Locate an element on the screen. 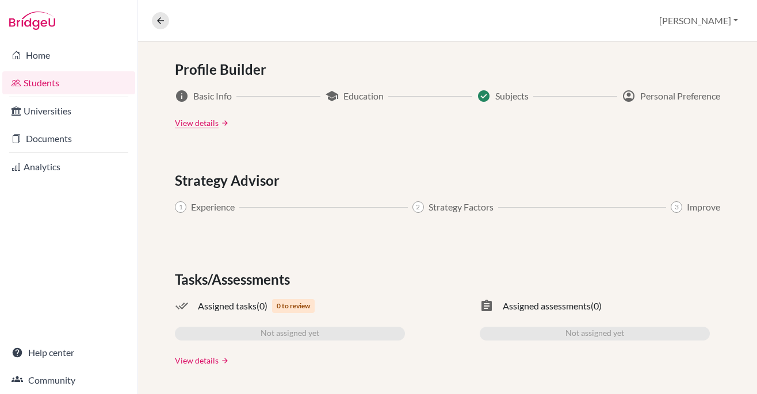 This screenshot has height=394, width=757. a: Students is located at coordinates (68, 83).